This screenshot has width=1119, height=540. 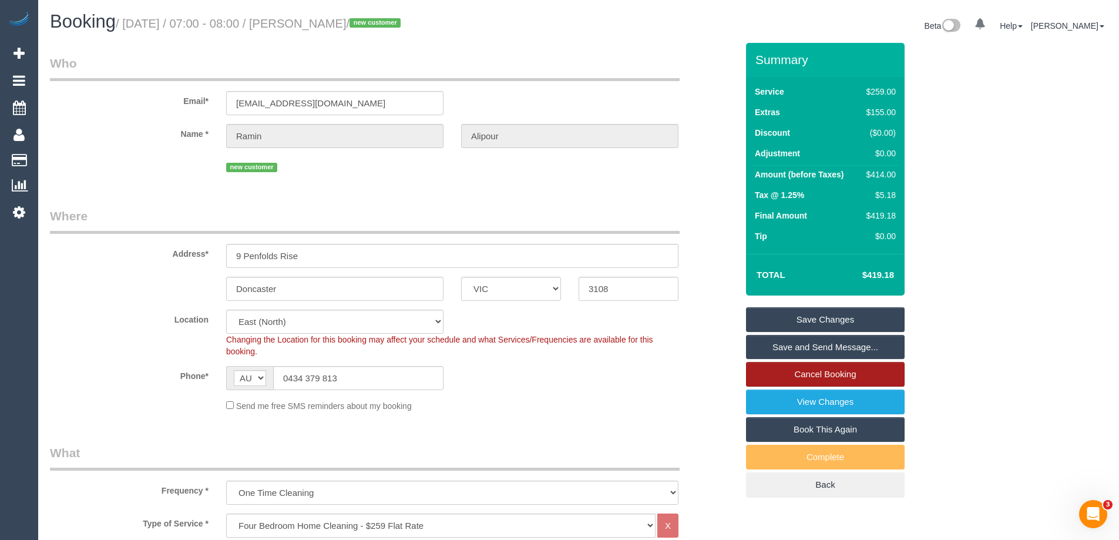 I want to click on label: Frequency *, so click(x=129, y=488).